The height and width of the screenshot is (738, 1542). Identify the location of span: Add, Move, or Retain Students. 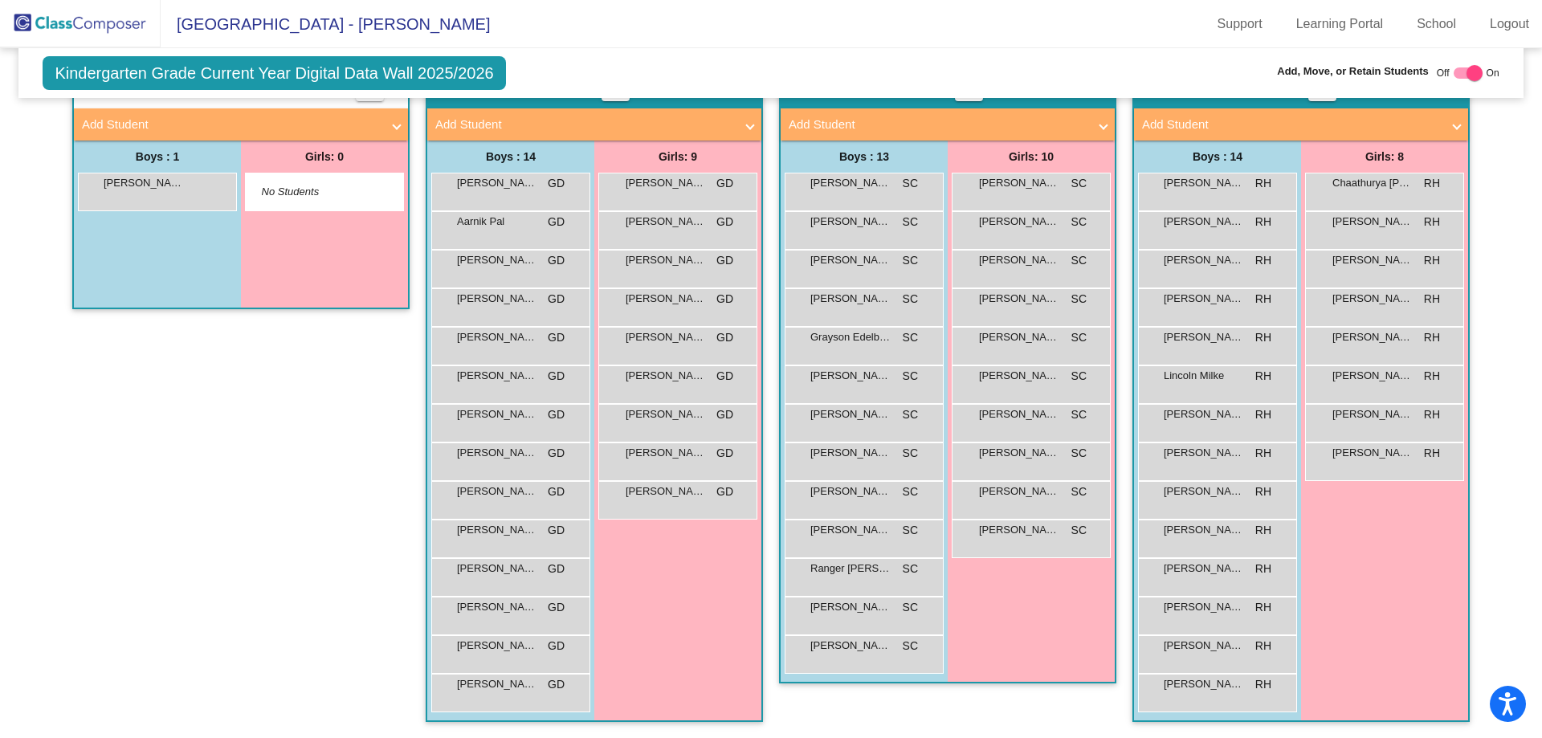
(1353, 71).